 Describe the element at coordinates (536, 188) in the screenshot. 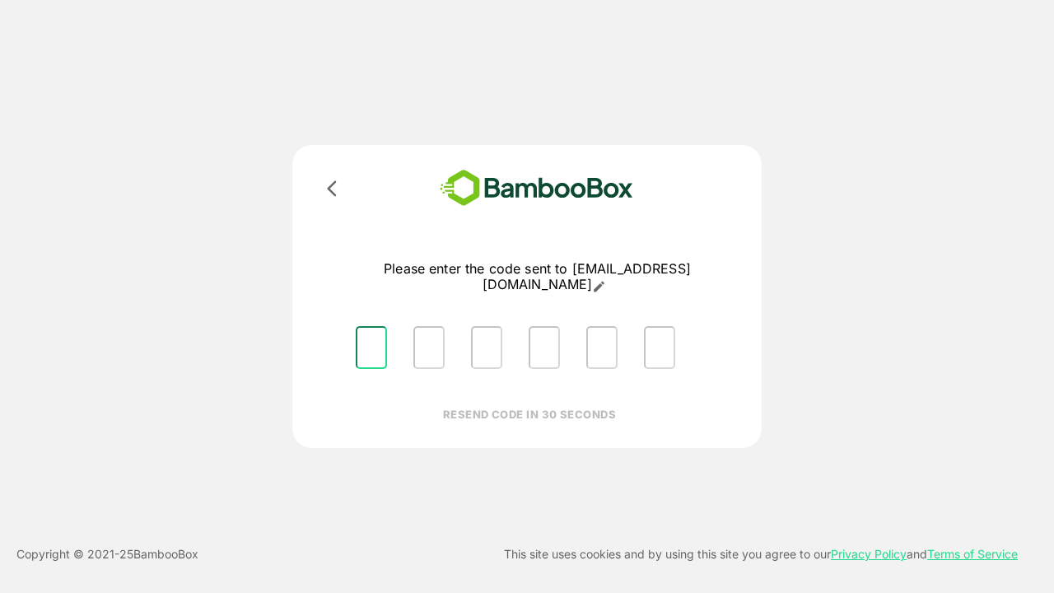

I see `img: bamboobox` at that location.